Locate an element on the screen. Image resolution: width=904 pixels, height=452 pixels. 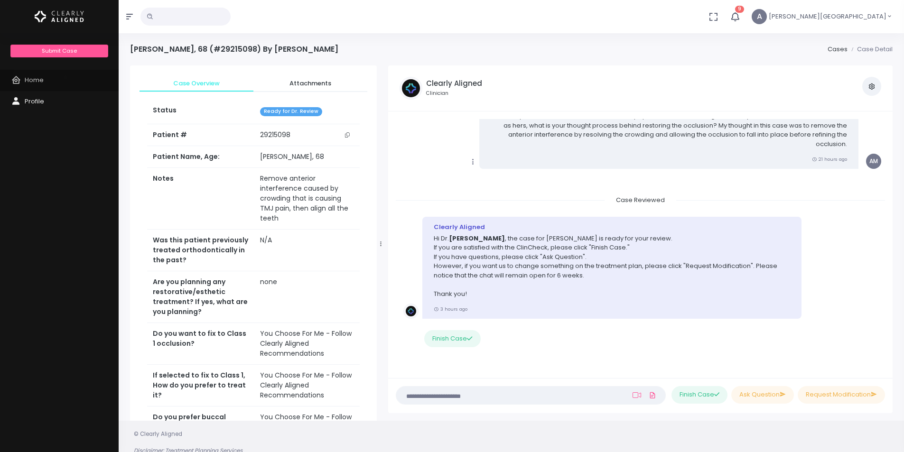
a: Cases is located at coordinates (837, 49).